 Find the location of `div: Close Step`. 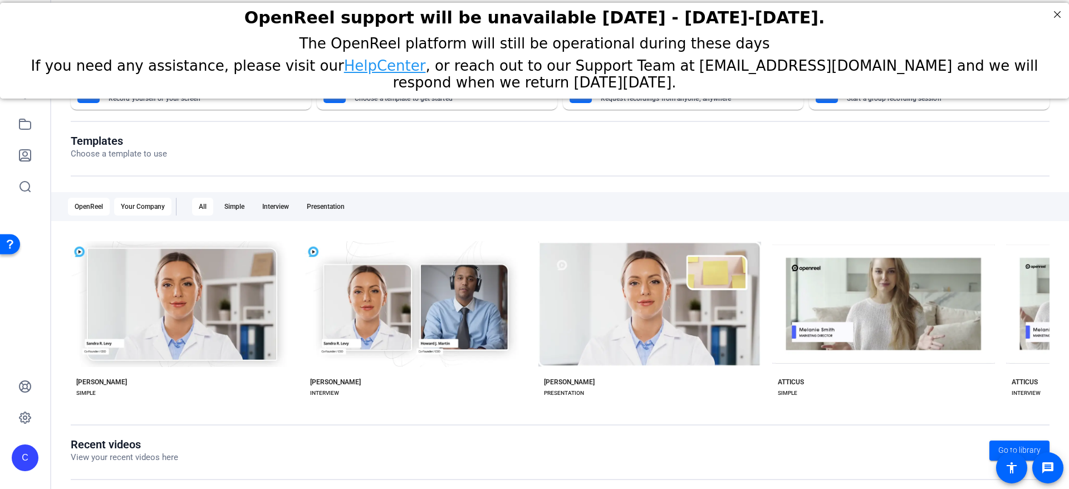

div: Close Step is located at coordinates (1057, 12).